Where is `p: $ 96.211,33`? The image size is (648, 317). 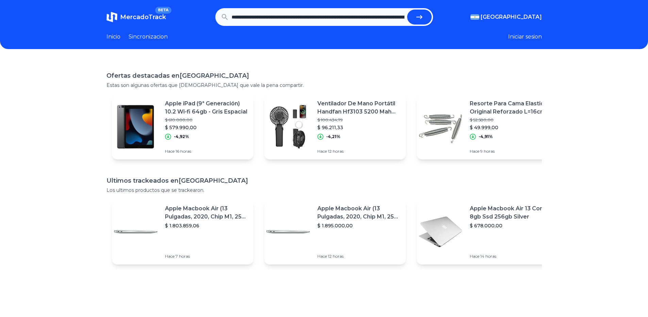 p: $ 96.211,33 is located at coordinates (359, 127).